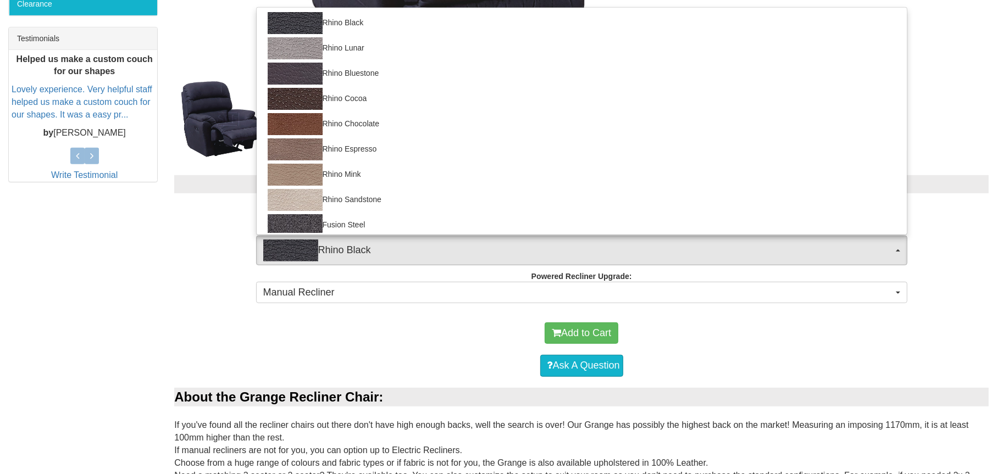  Describe the element at coordinates (582, 293) in the screenshot. I see `button: Manual Recliner` at that location.